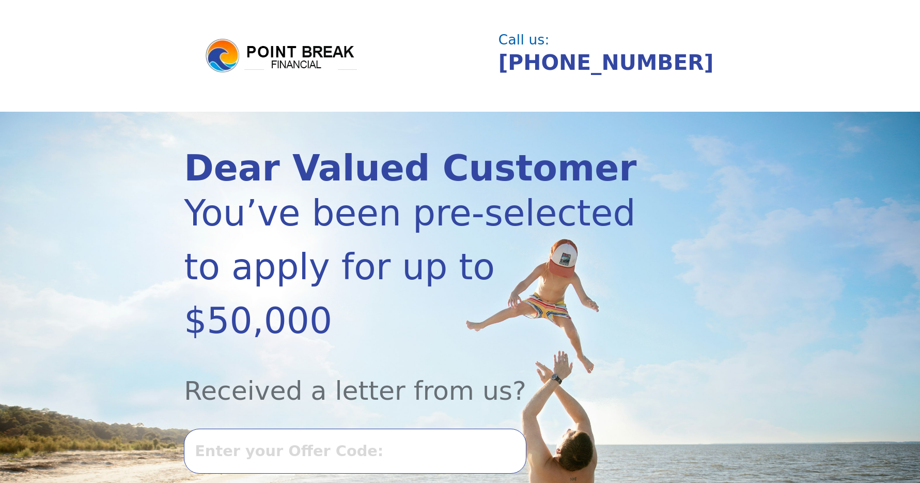 The image size is (920, 483). I want to click on div: Received a letter from us?, so click(418, 378).